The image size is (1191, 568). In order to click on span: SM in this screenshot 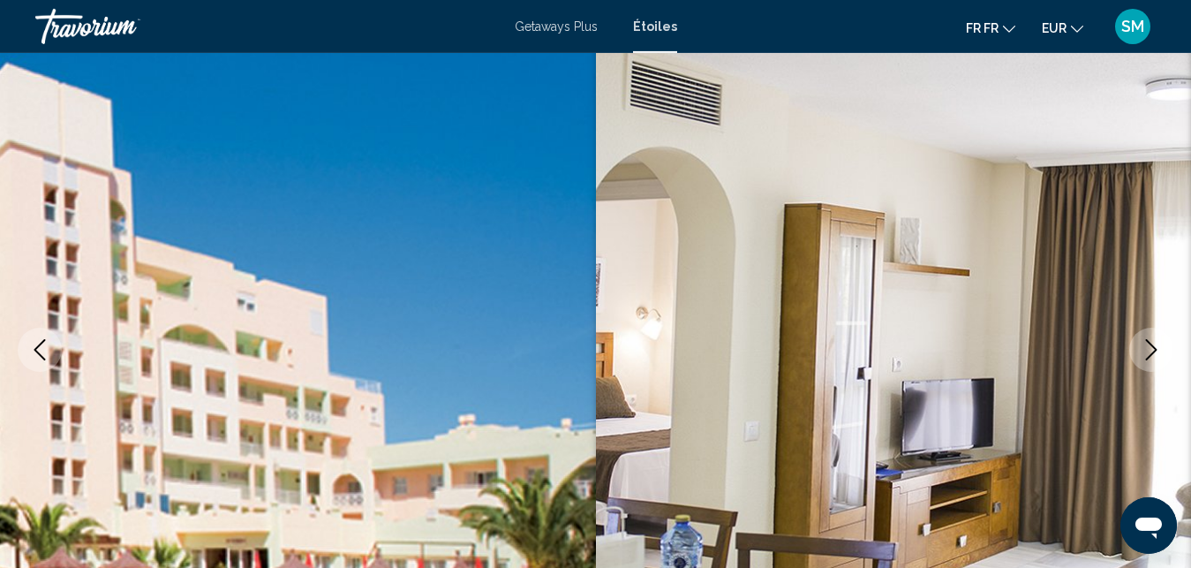, I will do `click(1133, 26)`.